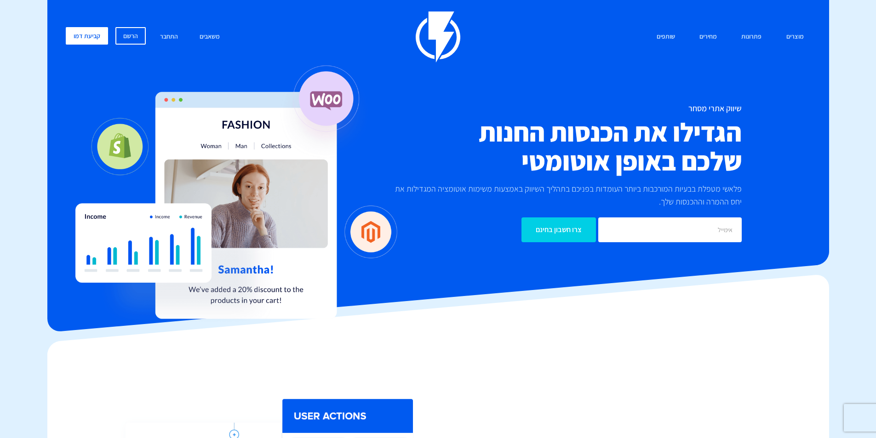  What do you see at coordinates (563, 195) in the screenshot?
I see `p: פלאשי מטפלת בבעיות המורכבות ביותר העומדות בפניכם בתהליך השיווק באמצעות משימות אוטומציה המגדילות א...` at bounding box center [563, 195].